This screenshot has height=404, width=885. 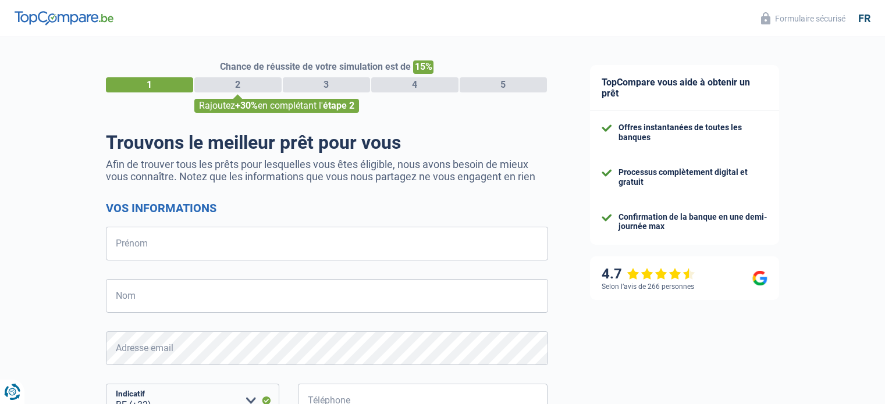 I want to click on div: 5, so click(x=503, y=85).